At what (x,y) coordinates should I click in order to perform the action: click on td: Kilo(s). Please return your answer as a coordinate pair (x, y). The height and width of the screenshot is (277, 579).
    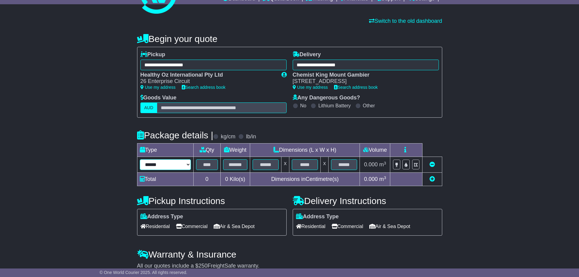
    Looking at the image, I should click on (235, 179).